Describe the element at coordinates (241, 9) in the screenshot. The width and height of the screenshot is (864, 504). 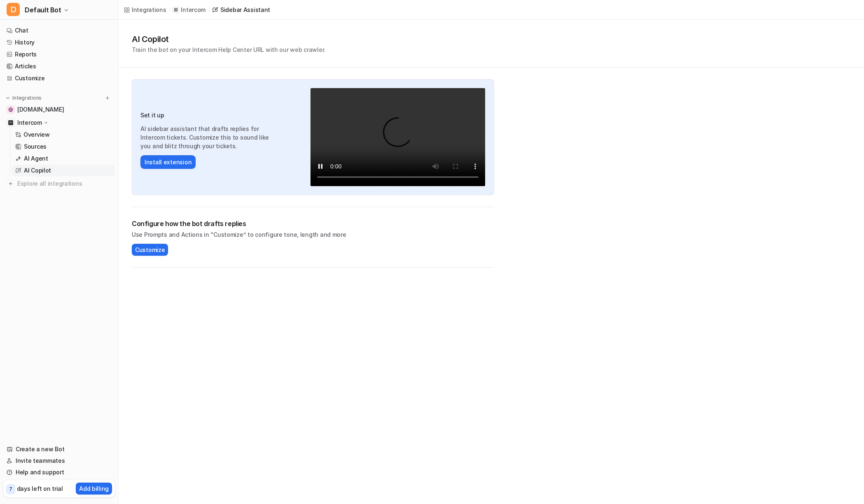
I see `a: Sidebar Assistant` at that location.